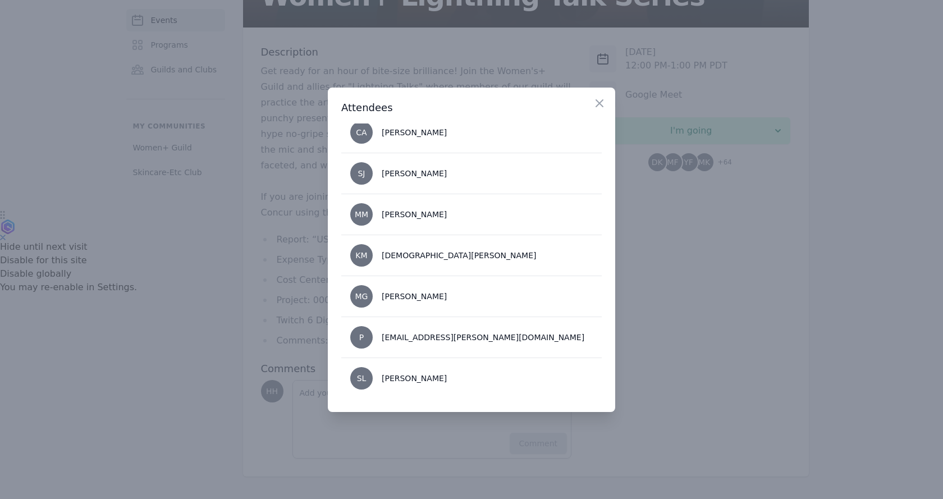  I want to click on span: P, so click(362, 337).